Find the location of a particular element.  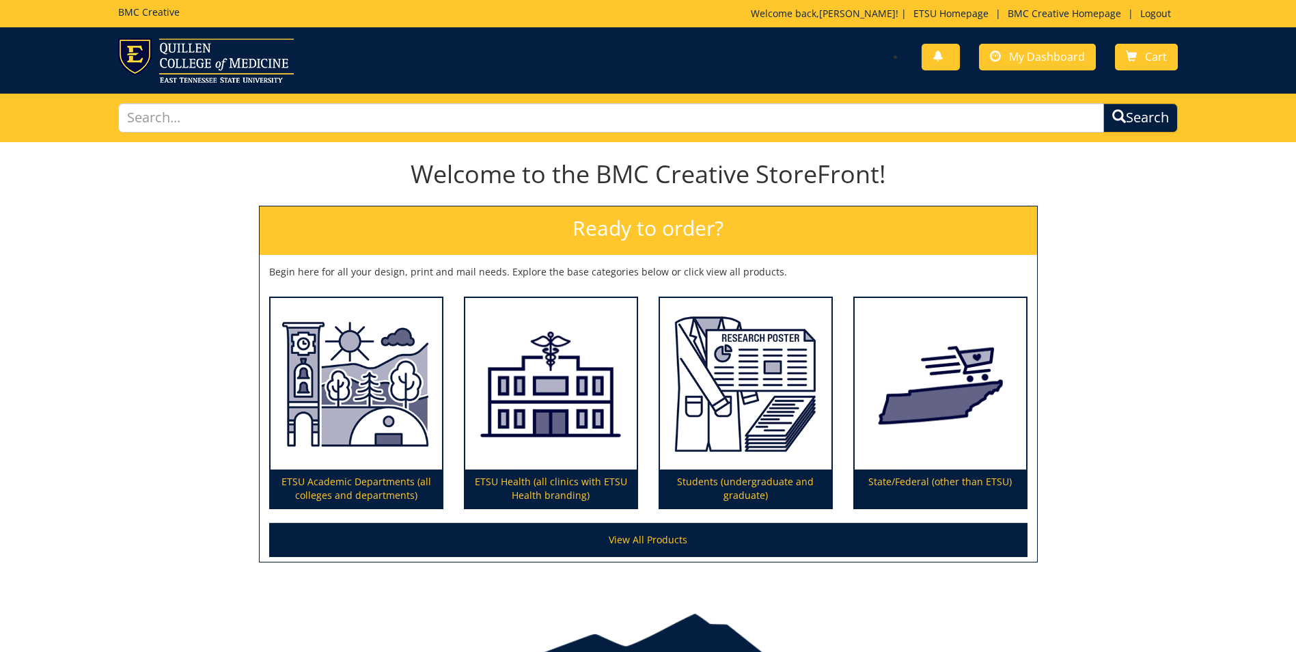

a: ETSU Academic Departments (all colleges and departments) is located at coordinates (356, 403).